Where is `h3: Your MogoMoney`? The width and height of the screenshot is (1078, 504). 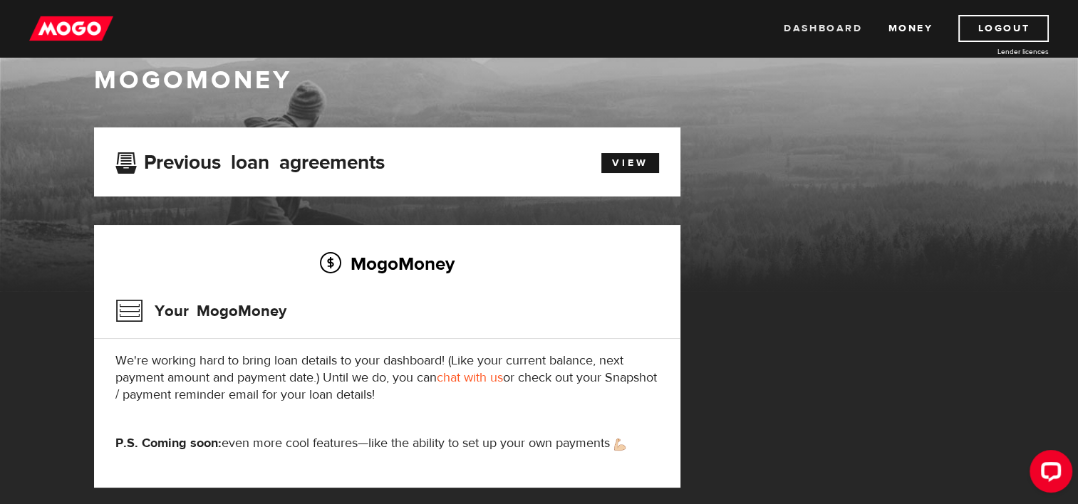
h3: Your MogoMoney is located at coordinates (201, 311).